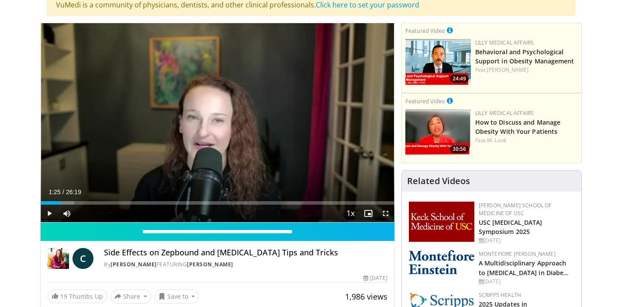 The height and width of the screenshot is (307, 622). I want to click on span: 19, so click(64, 296).